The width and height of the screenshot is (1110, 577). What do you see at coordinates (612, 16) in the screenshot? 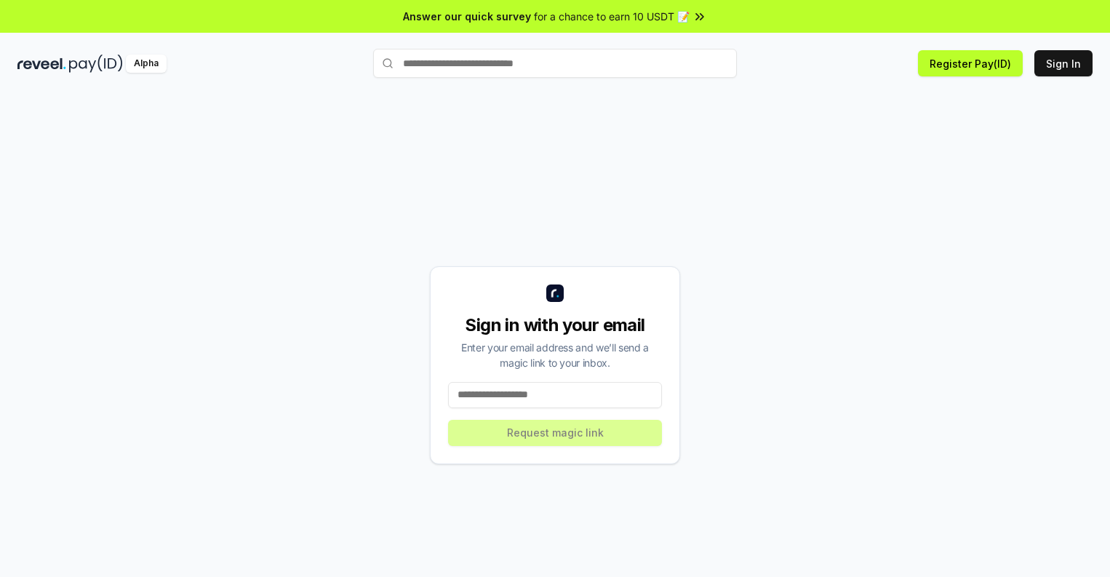
I see `span: for a chance to earn 10 USDT 📝` at bounding box center [612, 16].